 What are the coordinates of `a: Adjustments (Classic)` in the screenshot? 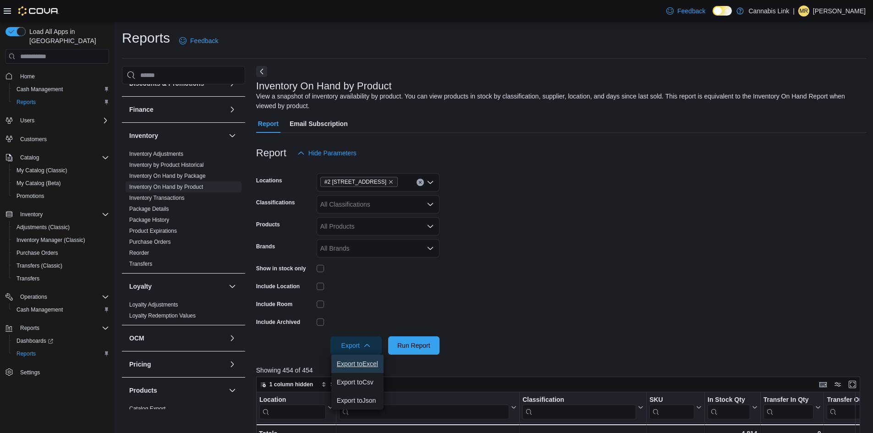 It's located at (43, 227).